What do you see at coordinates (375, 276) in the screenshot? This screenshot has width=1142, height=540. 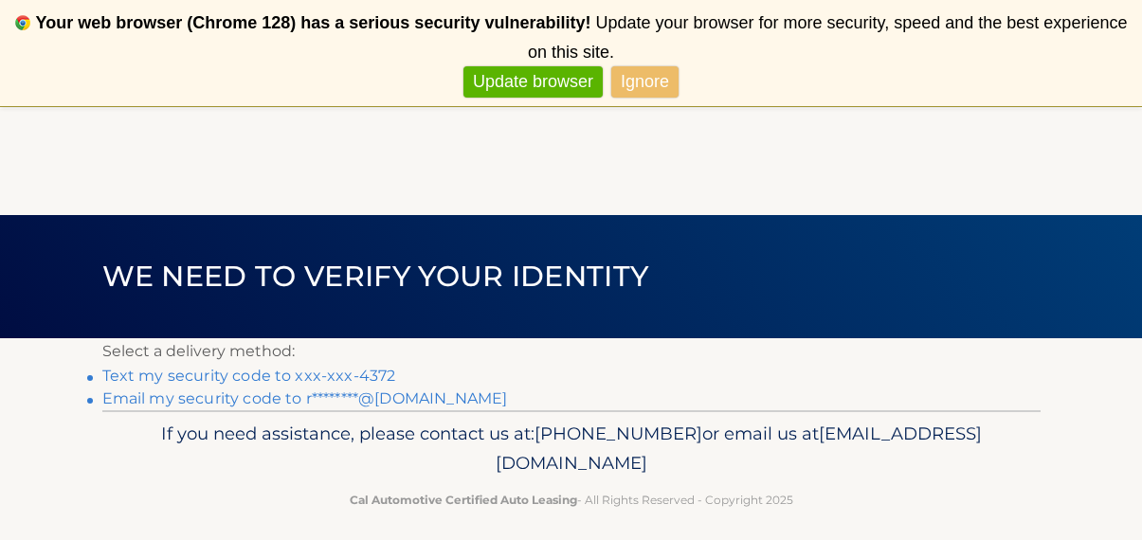 I see `span: We need to verify your identity` at bounding box center [375, 276].